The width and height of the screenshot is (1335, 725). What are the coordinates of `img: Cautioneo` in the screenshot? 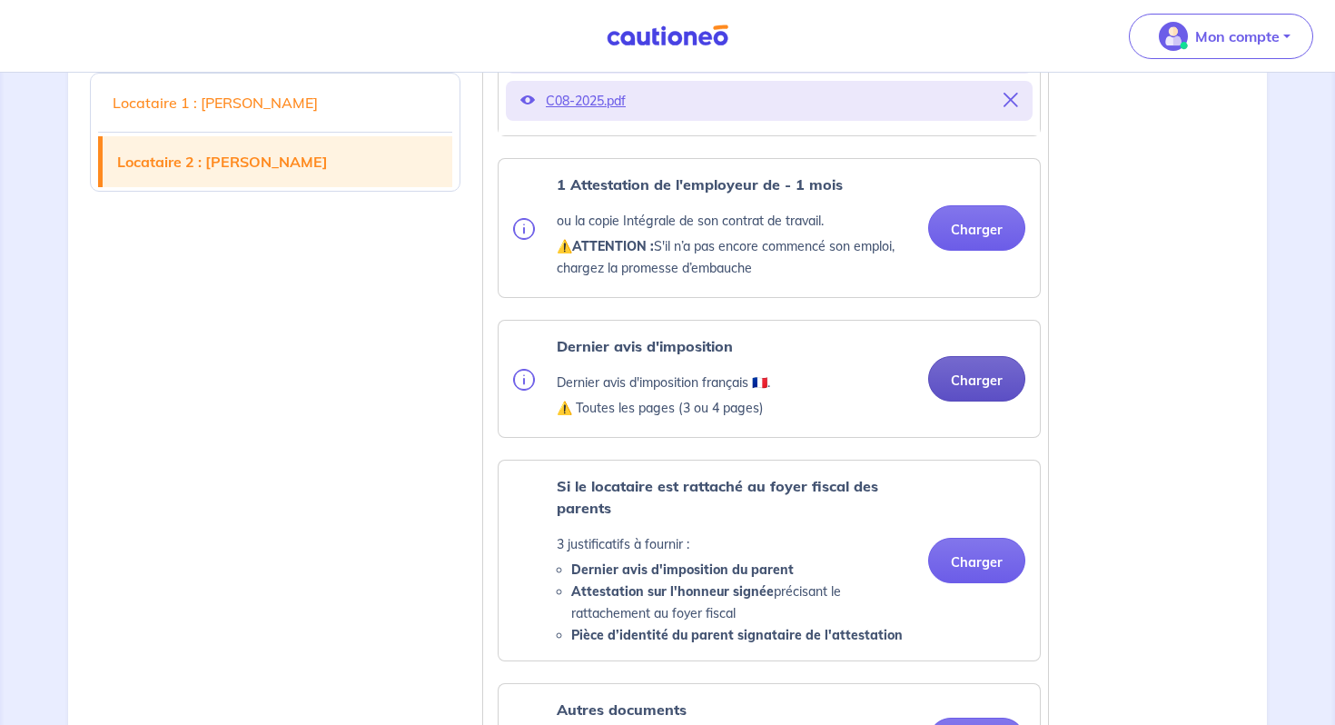 It's located at (667, 35).